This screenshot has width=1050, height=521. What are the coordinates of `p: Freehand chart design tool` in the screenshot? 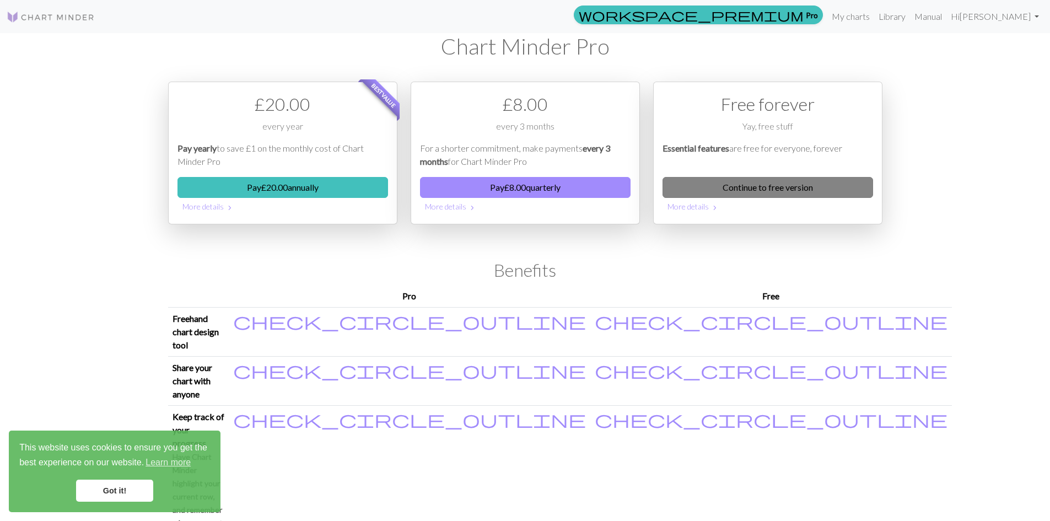 It's located at (198, 332).